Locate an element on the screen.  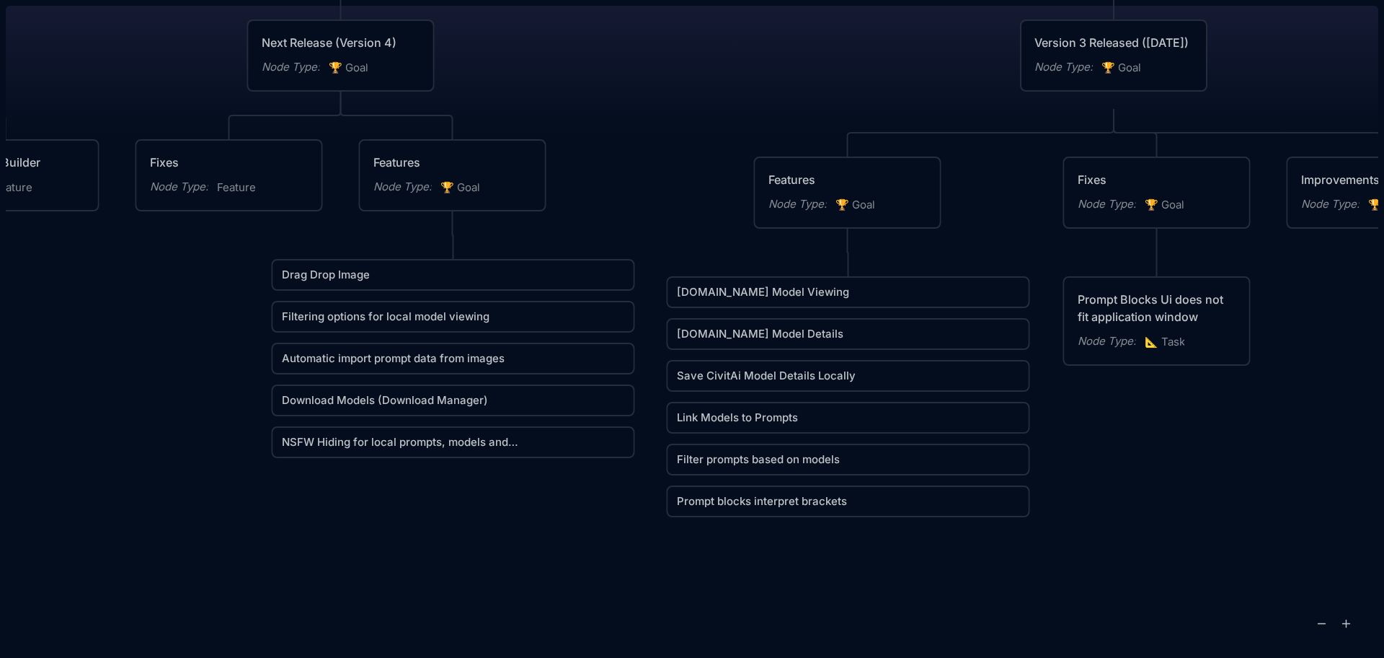
a: Drag Drop Image is located at coordinates (455, 275).